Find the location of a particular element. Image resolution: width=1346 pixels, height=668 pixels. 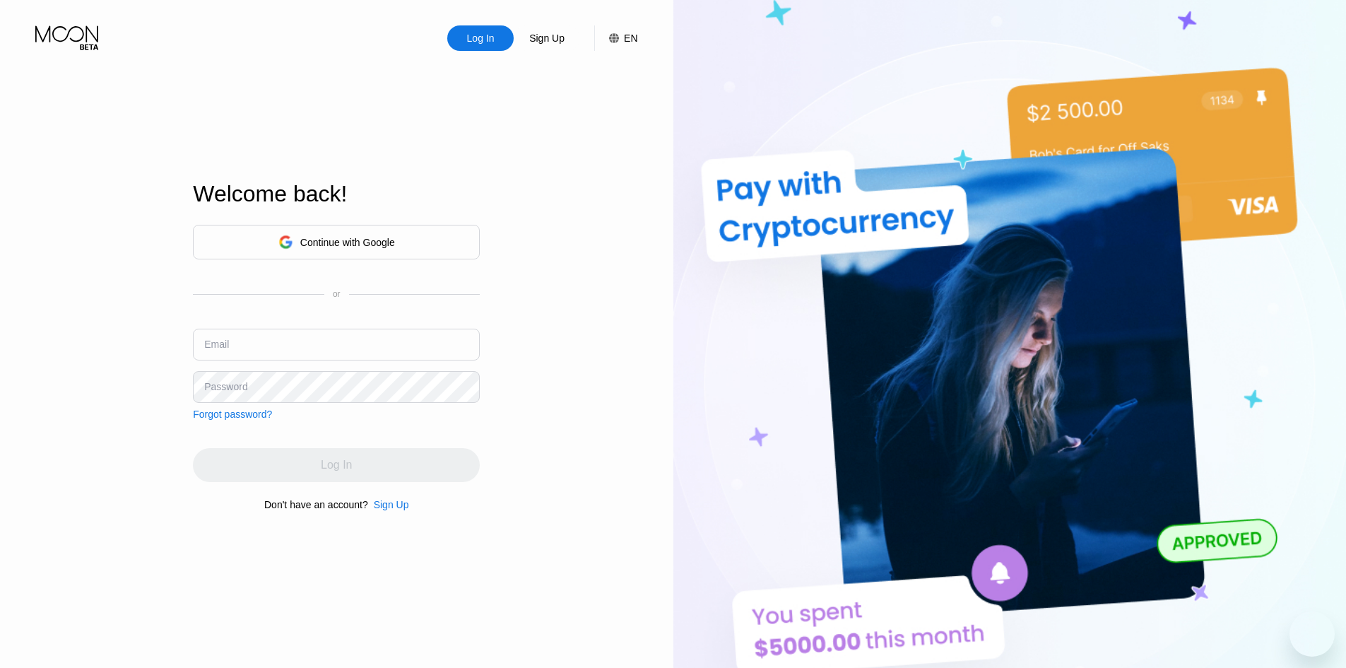

div: Welcome back! is located at coordinates (336, 194).